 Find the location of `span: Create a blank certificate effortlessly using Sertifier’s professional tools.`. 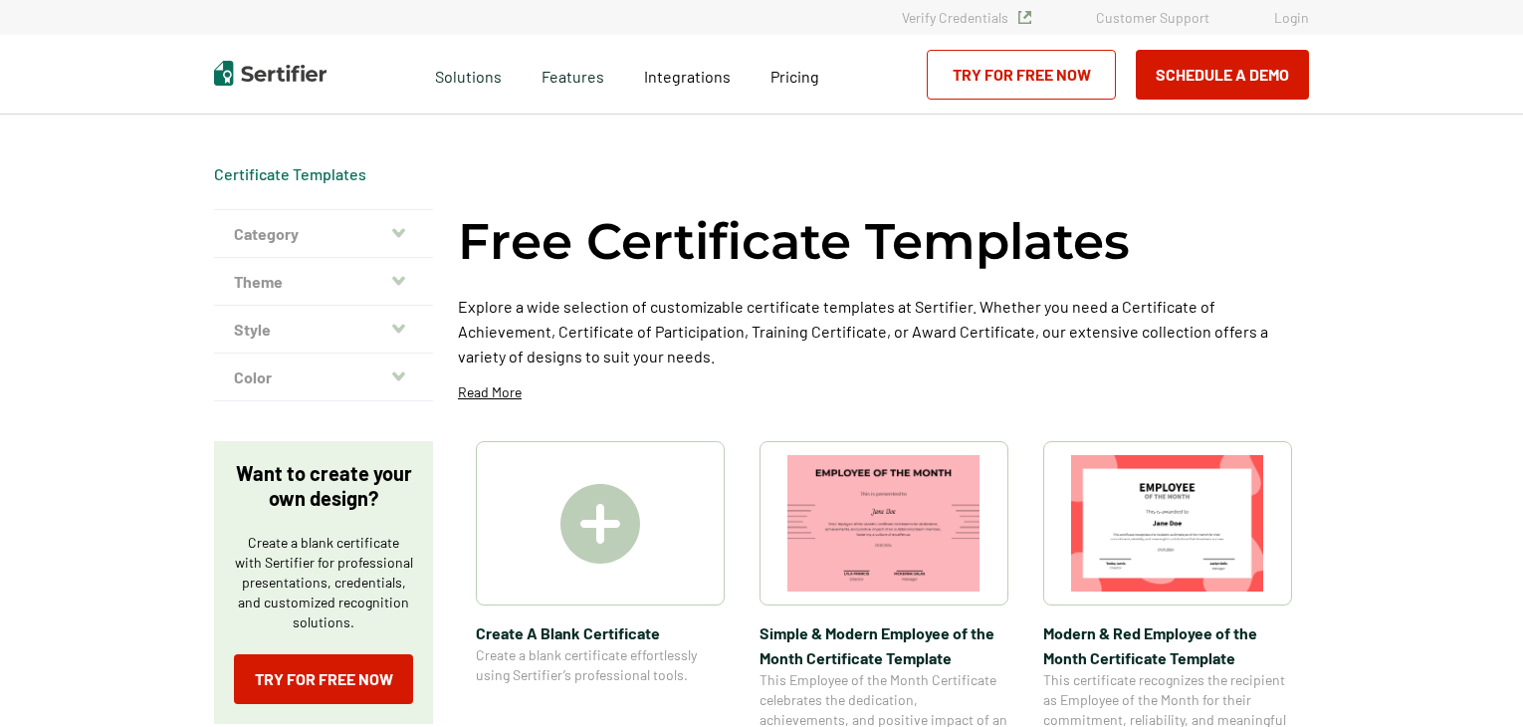

span: Create a blank certificate effortlessly using Sertifier’s professional tools. is located at coordinates (600, 665).